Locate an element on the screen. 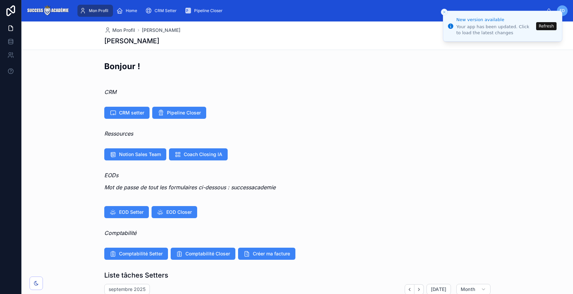  span: Month is located at coordinates (468, 289).